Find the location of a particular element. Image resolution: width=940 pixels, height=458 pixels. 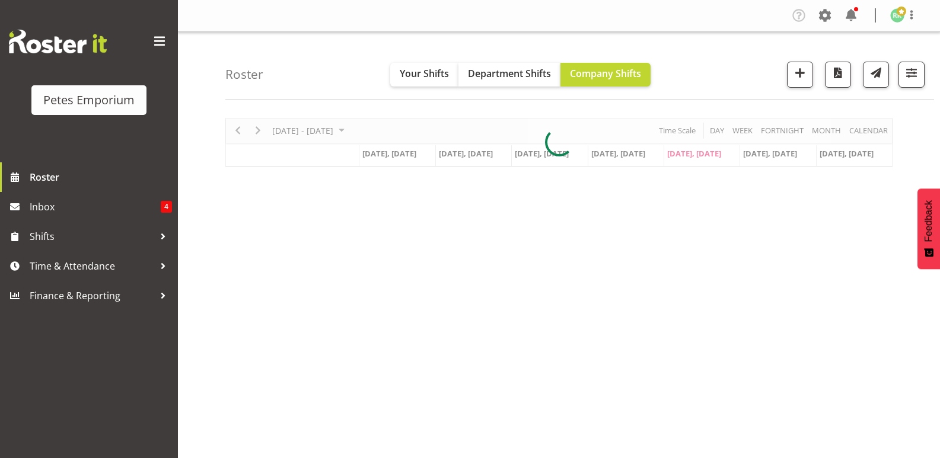

span: Time & Attendance is located at coordinates (92, 266).